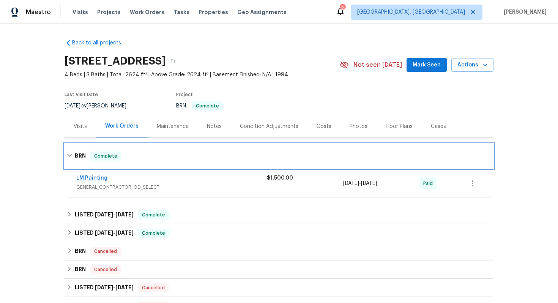 The height and width of the screenshot is (303, 558). Describe the element at coordinates (343, 8) in the screenshot. I see `div: 2` at that location.